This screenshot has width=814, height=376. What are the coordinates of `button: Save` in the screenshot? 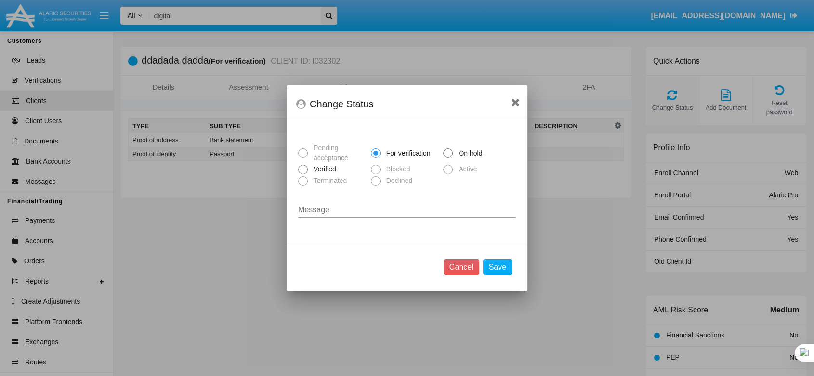 It's located at (498, 267).